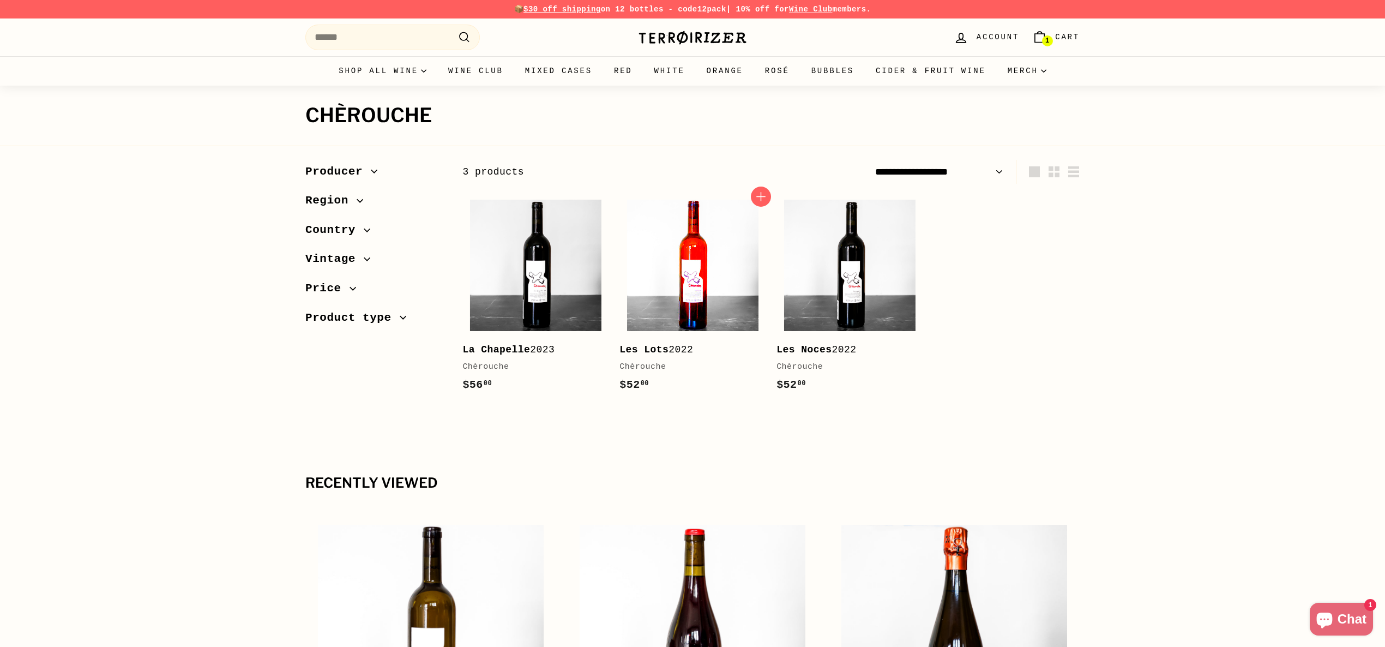 The image size is (1385, 647). I want to click on div: 3 products, so click(617, 172).